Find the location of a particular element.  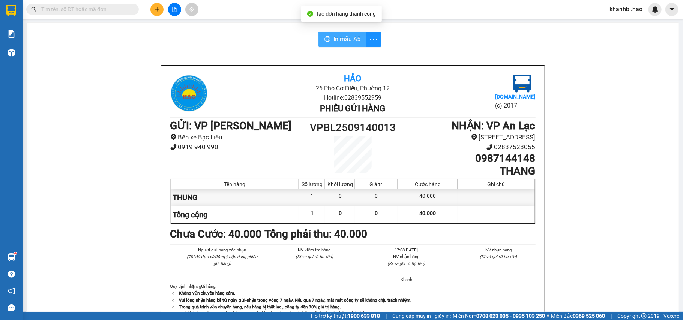

span: Hỗ trợ kỹ thuật: is located at coordinates (345, 316).